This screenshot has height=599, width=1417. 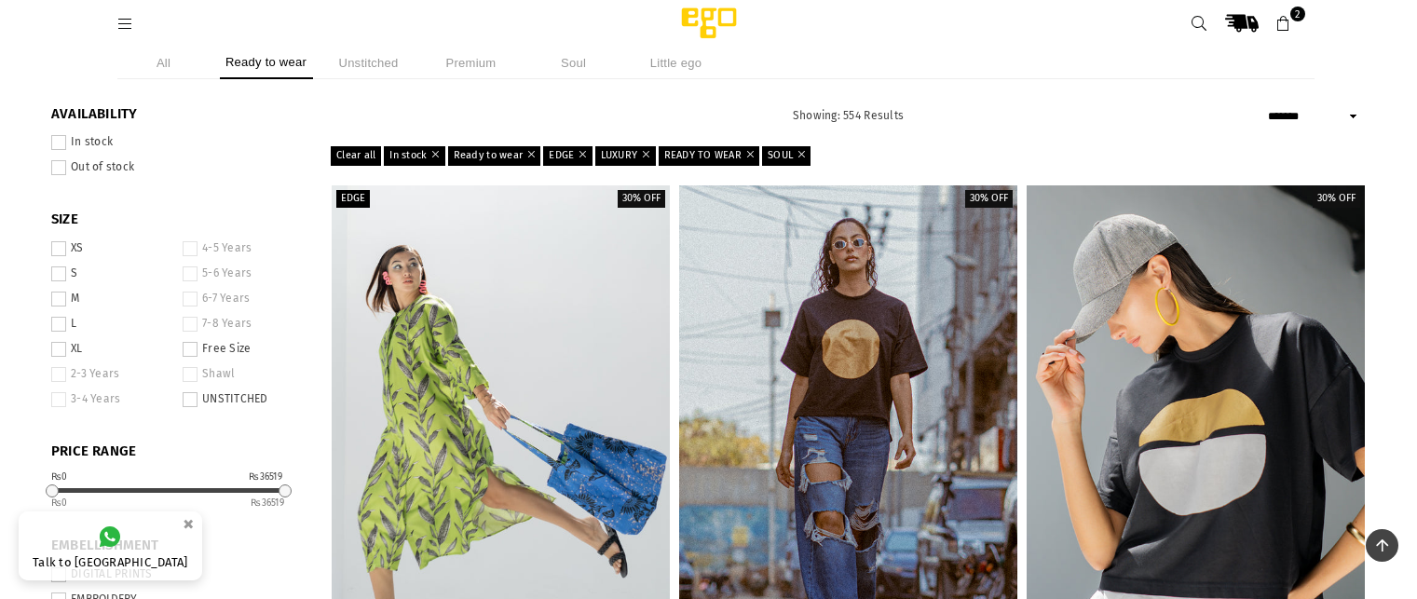 What do you see at coordinates (60, 477) in the screenshot?
I see `div: ₨0` at bounding box center [60, 477].